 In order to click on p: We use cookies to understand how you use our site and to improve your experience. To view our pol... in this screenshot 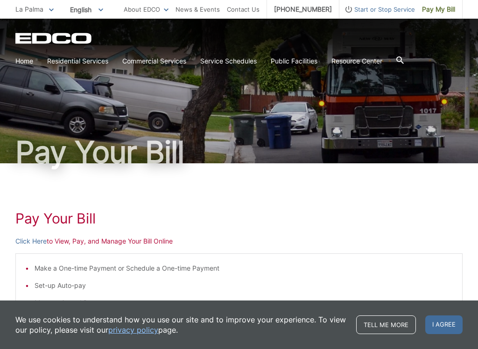, I will do `click(181, 325)`.